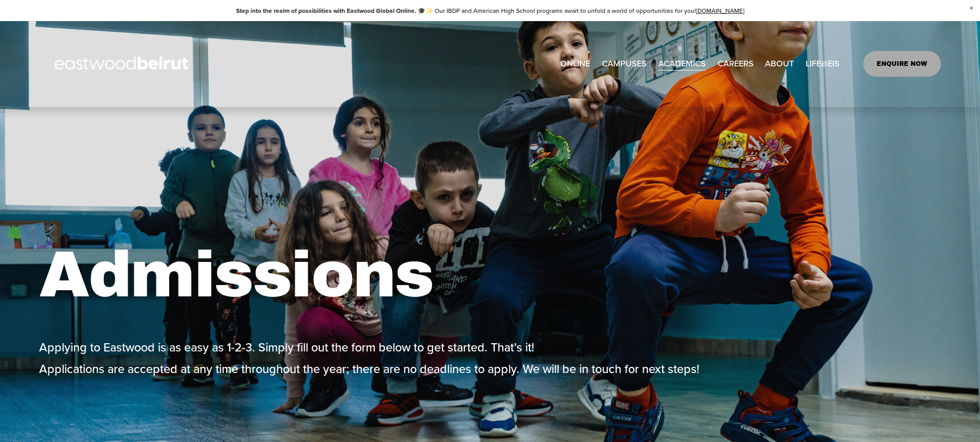 This screenshot has height=442, width=980. I want to click on h1: Admissions, so click(490, 275).